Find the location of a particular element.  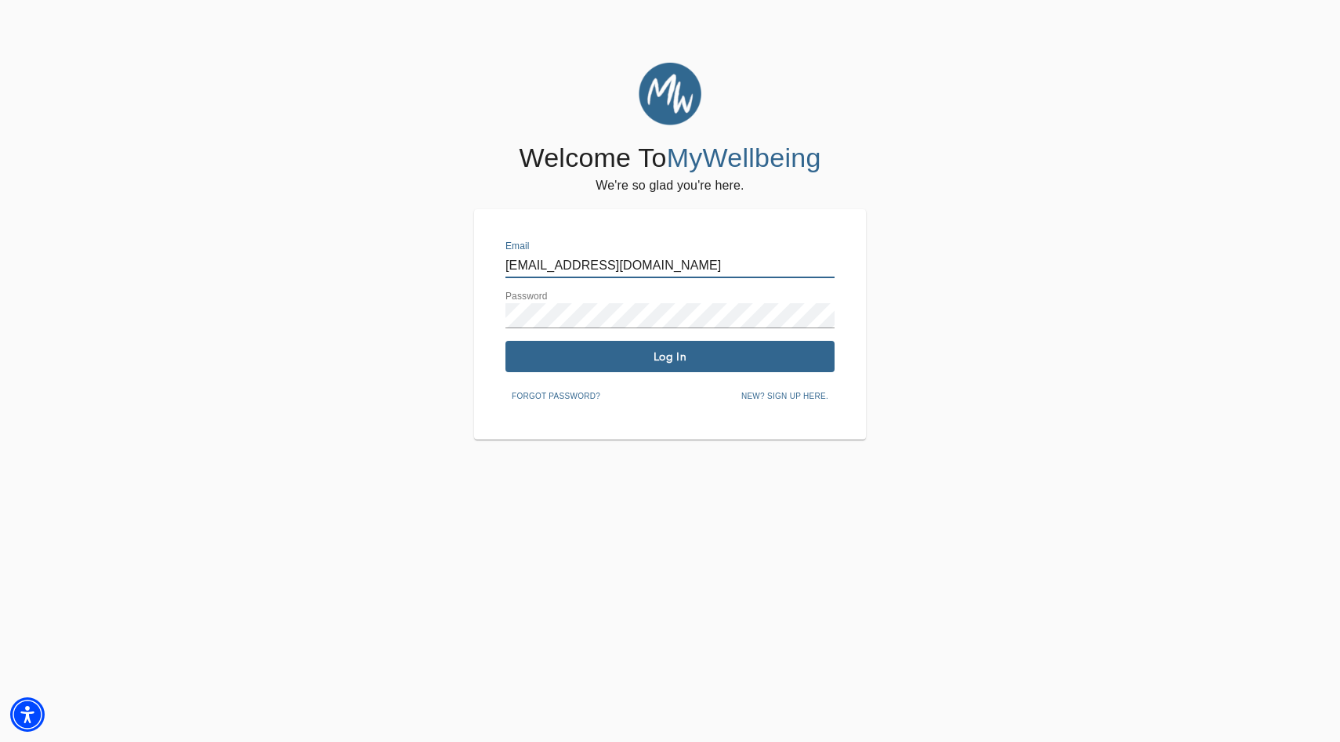

button: New? Sign up here. is located at coordinates (785, 397).